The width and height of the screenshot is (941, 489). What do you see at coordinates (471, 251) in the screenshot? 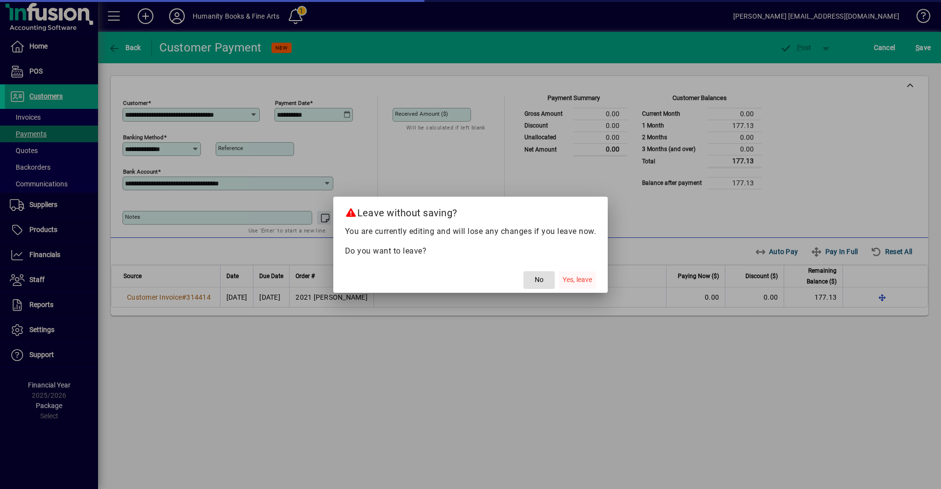
I see `p: Do you want to leave?` at bounding box center [471, 251].